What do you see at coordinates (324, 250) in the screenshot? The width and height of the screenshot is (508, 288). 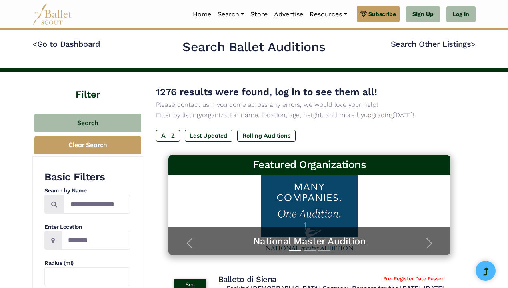 I see `button: Slide 3` at bounding box center [324, 250].